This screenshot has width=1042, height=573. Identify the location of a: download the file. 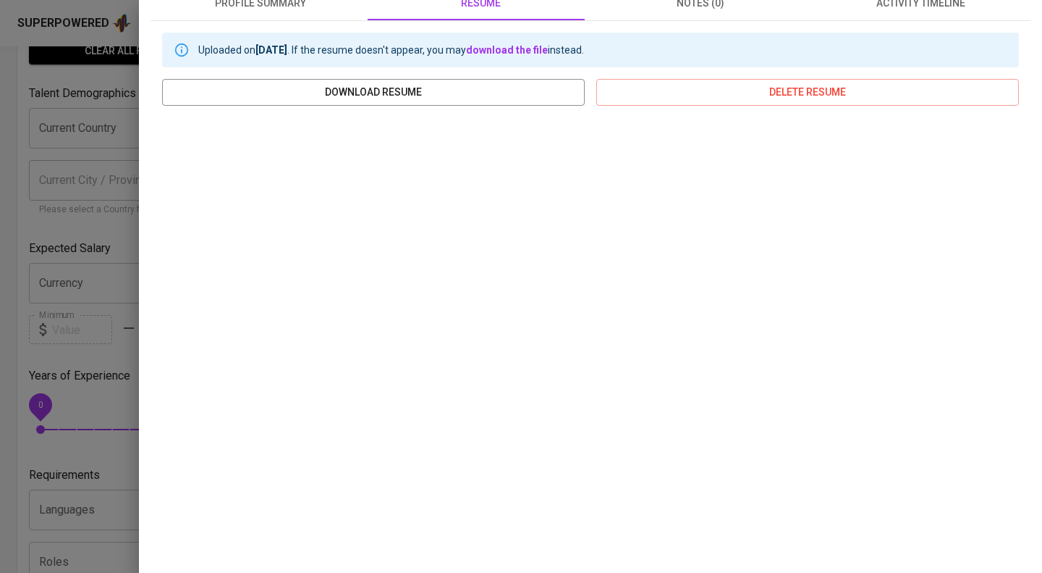
(507, 50).